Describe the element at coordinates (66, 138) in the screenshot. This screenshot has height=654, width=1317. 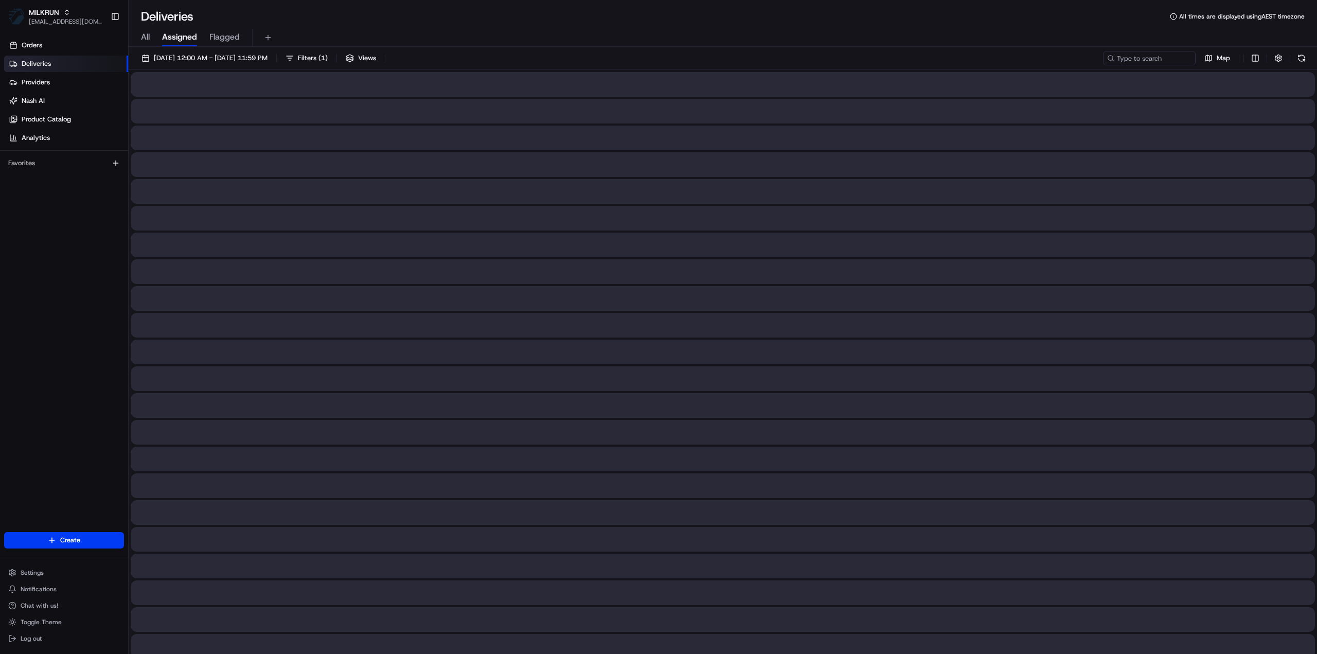
I see `a: Analytics` at that location.